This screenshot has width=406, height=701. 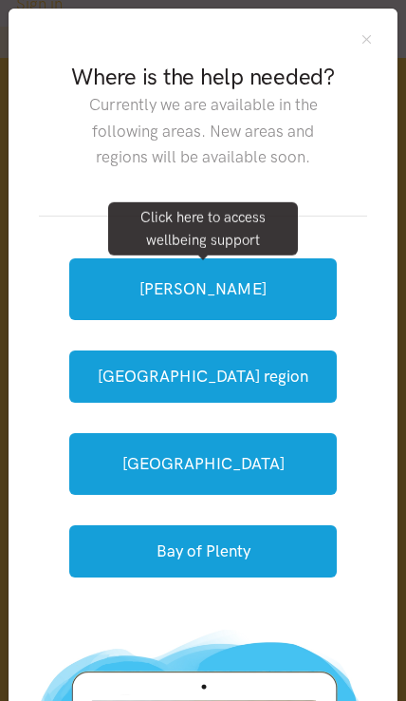 I want to click on button: Close, so click(x=367, y=39).